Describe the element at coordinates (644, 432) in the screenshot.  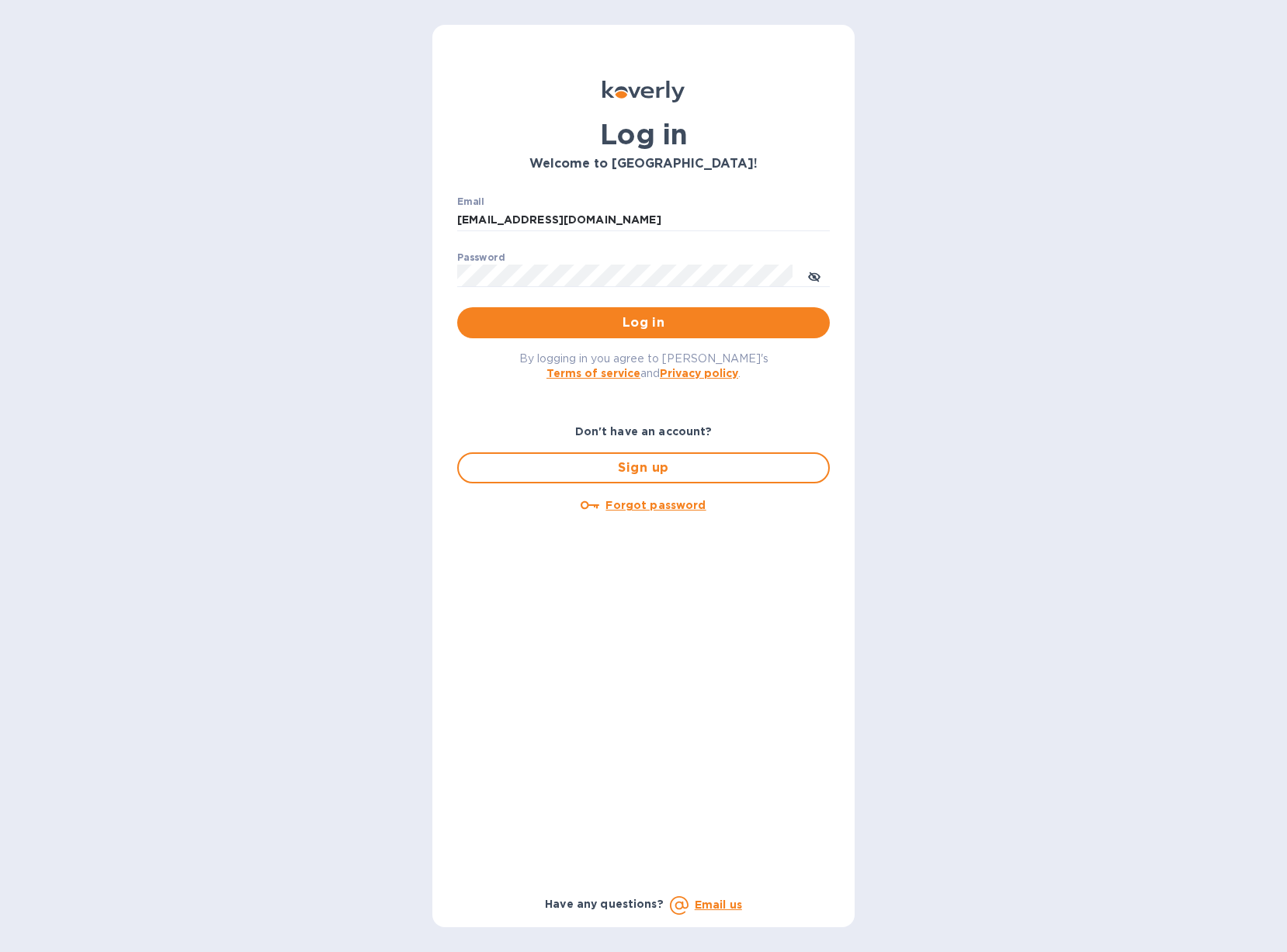
I see `b: Don't have an account?` at that location.